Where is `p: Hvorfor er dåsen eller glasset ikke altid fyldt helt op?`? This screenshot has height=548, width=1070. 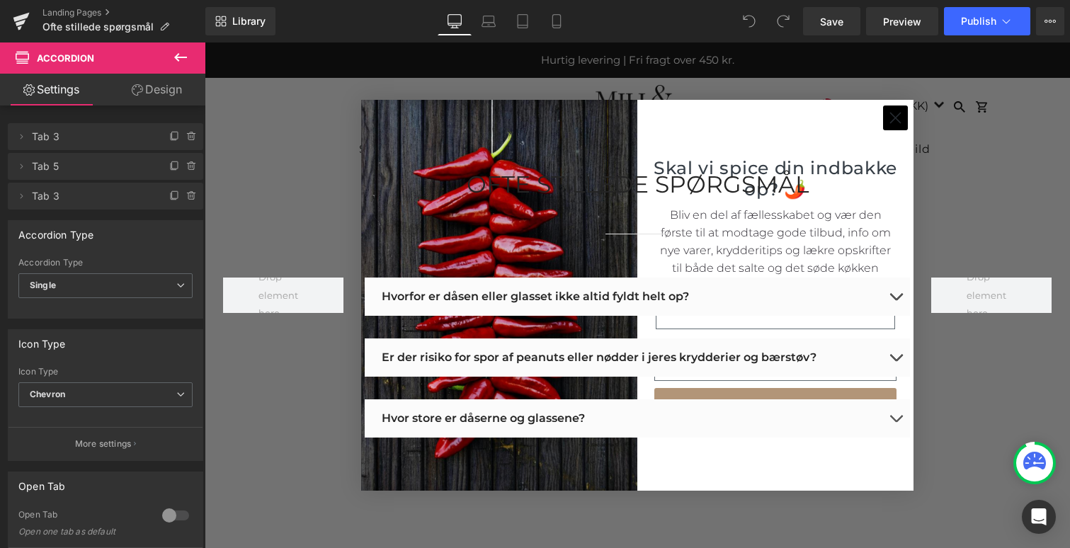 p: Hvorfor er dåsen eller glasset ikke altid fyldt helt op? is located at coordinates (427, 254).